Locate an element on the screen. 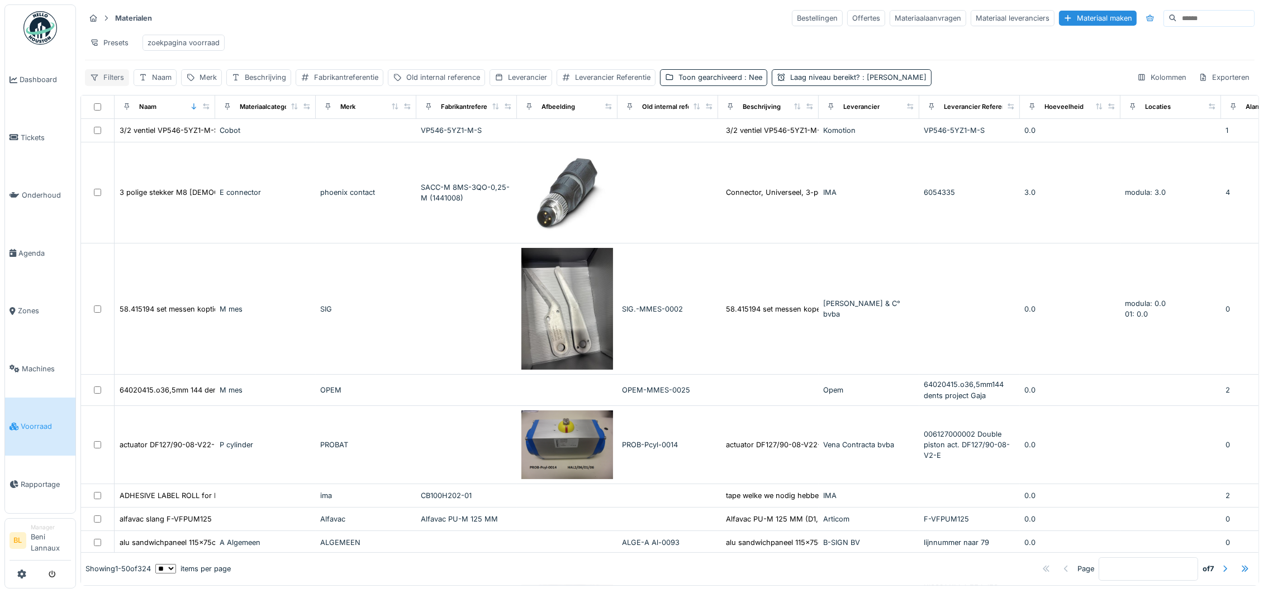  div: Locaties is located at coordinates (1157, 107).